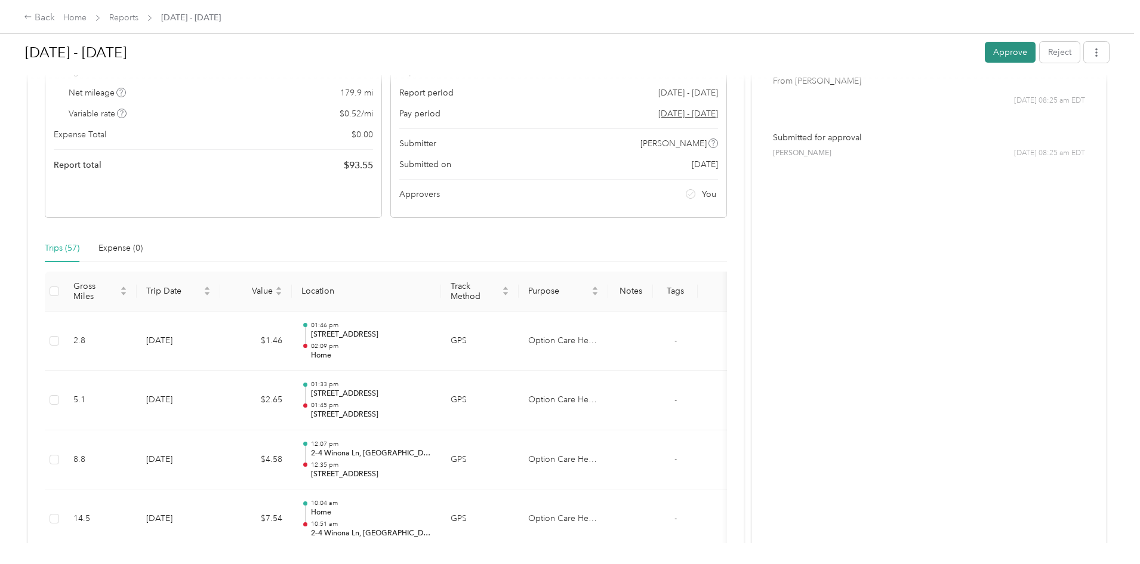 This screenshot has height=564, width=1140. Describe the element at coordinates (480, 291) in the screenshot. I see `th: Track Method` at that location.